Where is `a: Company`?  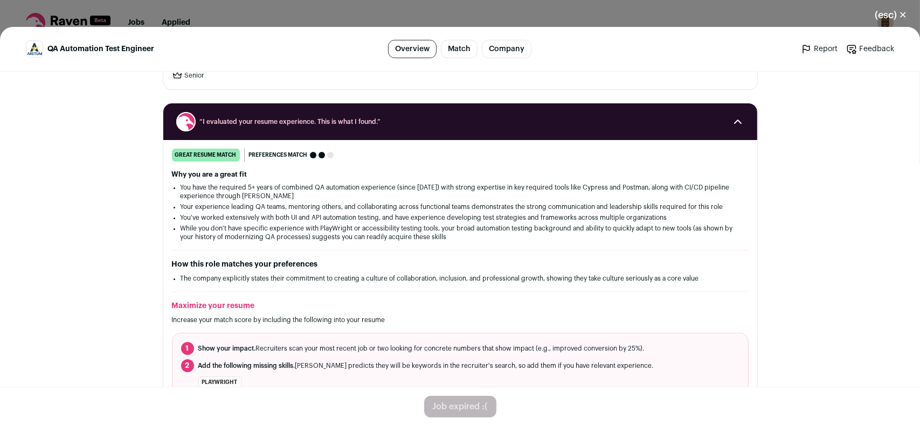 a: Company is located at coordinates (507, 49).